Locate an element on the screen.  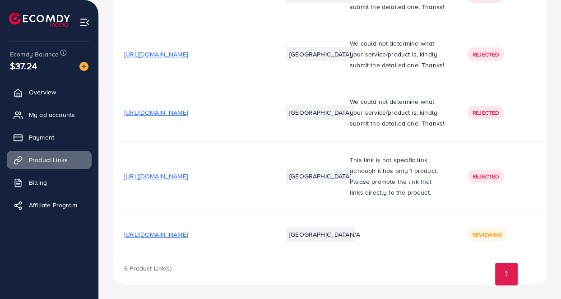
a: My ad accounts is located at coordinates (49, 115).